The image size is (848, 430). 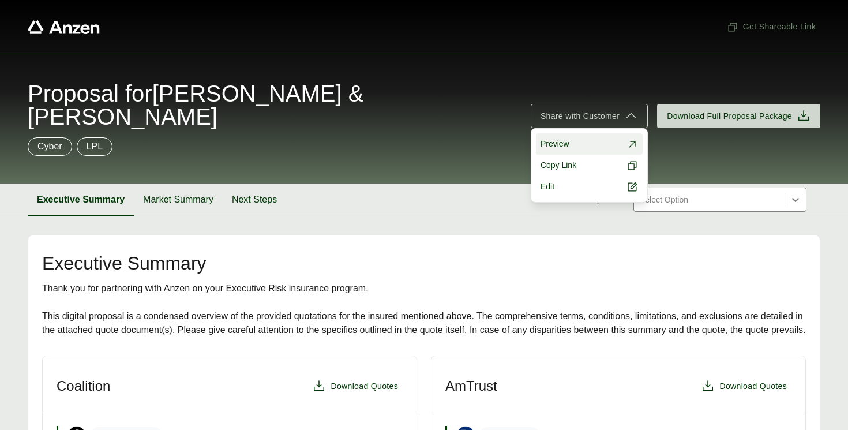 What do you see at coordinates (555, 144) in the screenshot?
I see `span: Preview` at bounding box center [555, 144].